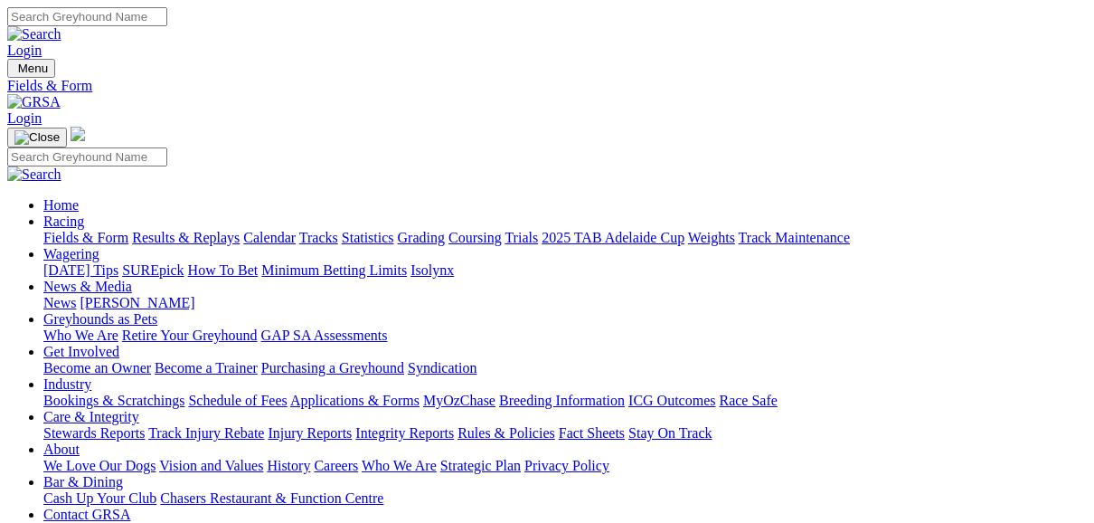  I want to click on div: Racing, so click(565, 238).